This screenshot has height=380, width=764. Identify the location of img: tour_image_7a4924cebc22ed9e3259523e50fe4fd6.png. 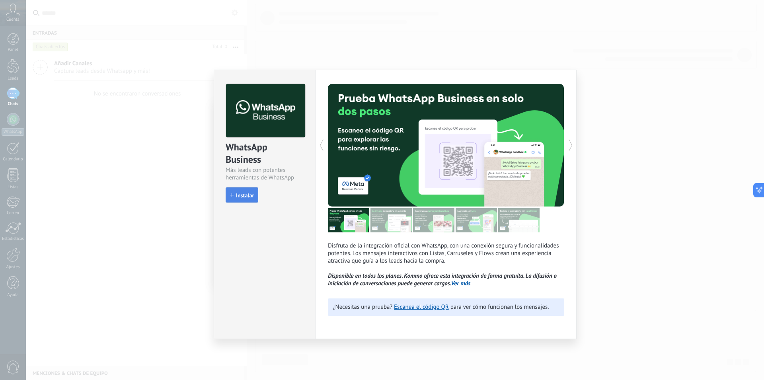
(349, 220).